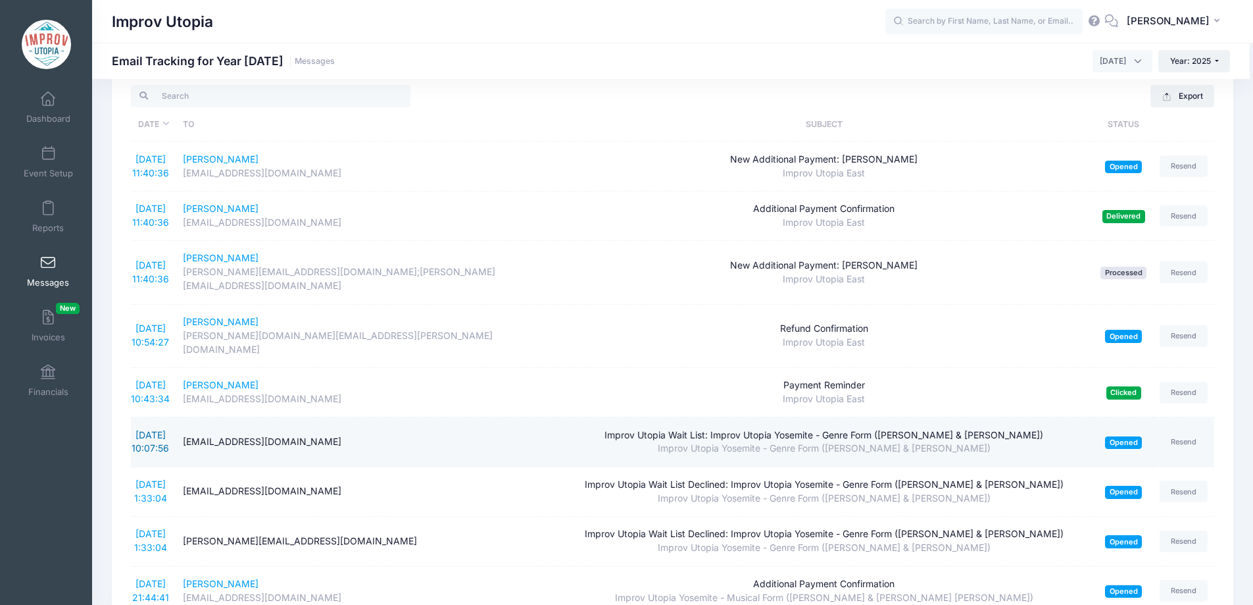 Image resolution: width=1253 pixels, height=605 pixels. Describe the element at coordinates (48, 173) in the screenshot. I see `span: Event Setup` at that location.